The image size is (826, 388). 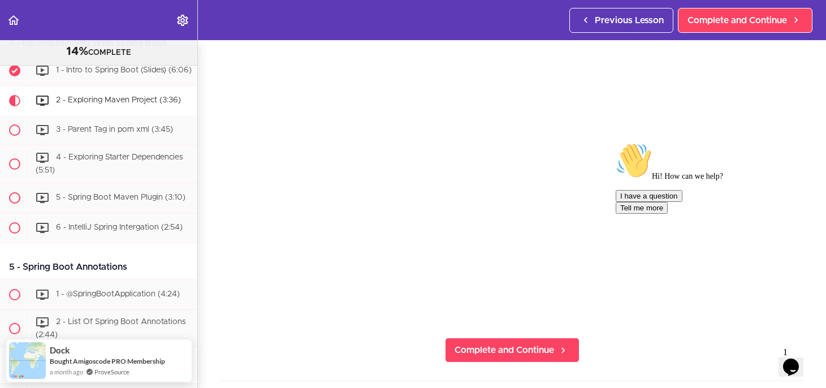 What do you see at coordinates (27, 360) in the screenshot?
I see `img: provesource social proof notification image` at bounding box center [27, 360].